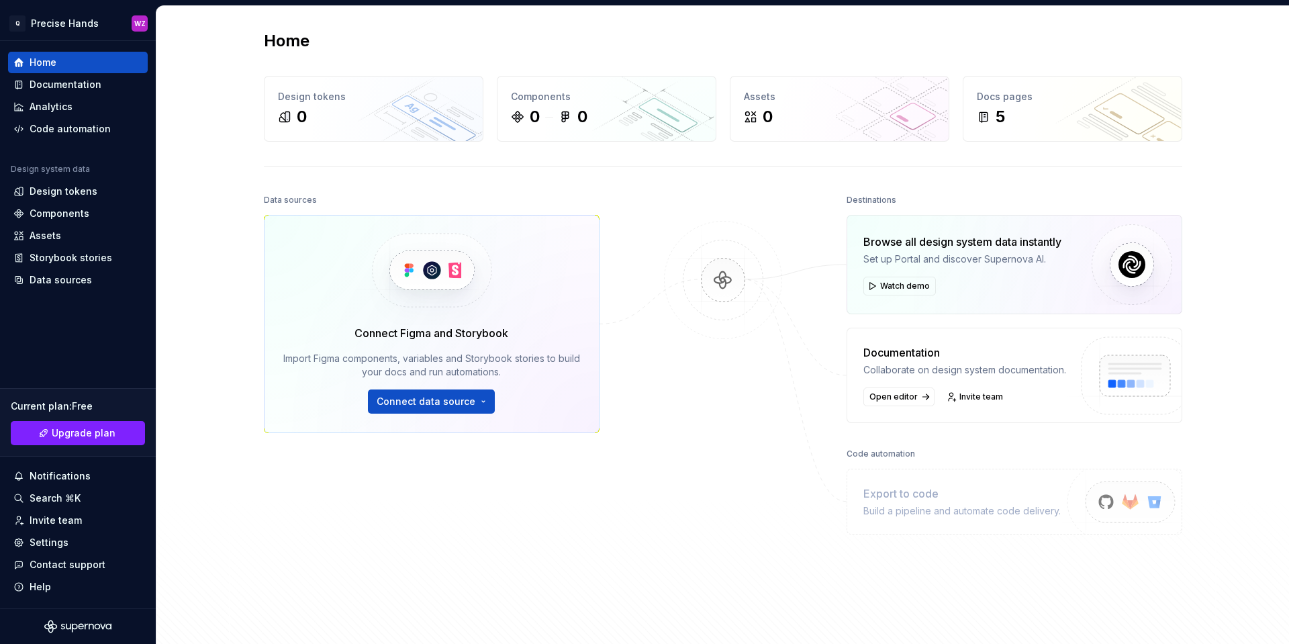 This screenshot has height=644, width=1289. What do you see at coordinates (962, 511) in the screenshot?
I see `div: Build a pipeline and automate code delivery.` at bounding box center [962, 511].